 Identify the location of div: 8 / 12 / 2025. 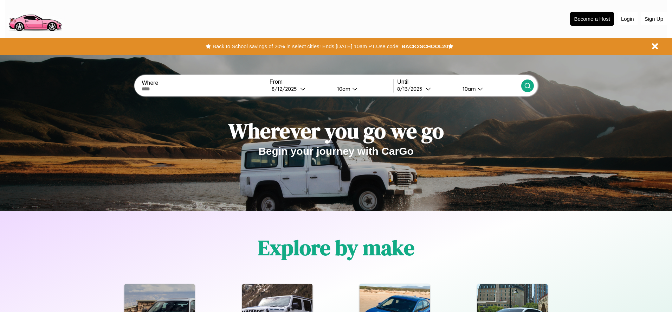
(286, 89).